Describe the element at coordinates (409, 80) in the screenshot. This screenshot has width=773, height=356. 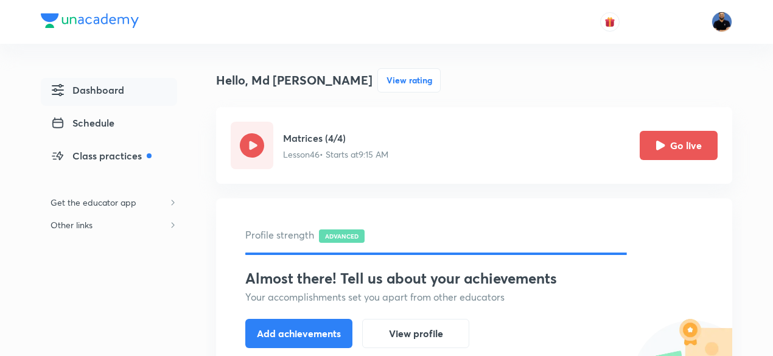
I see `button: View rating` at that location.